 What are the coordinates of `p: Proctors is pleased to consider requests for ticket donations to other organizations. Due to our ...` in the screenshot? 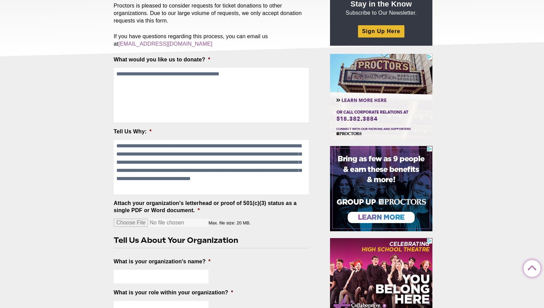 It's located at (214, 13).